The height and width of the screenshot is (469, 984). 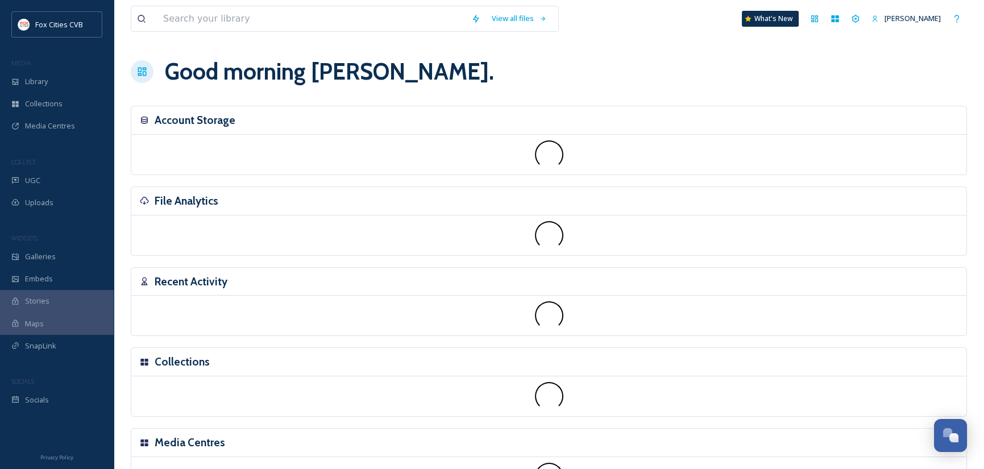 What do you see at coordinates (39, 279) in the screenshot?
I see `span: Embeds` at bounding box center [39, 279].